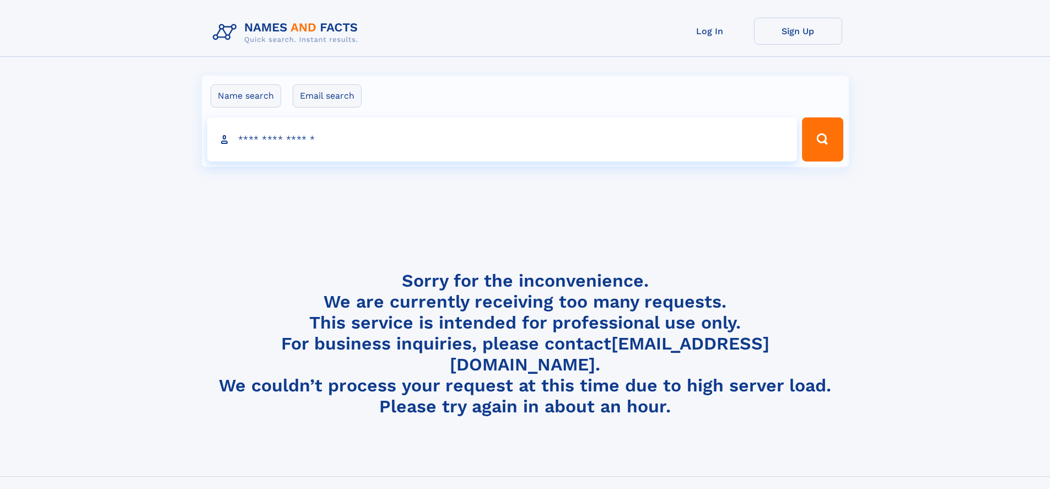 The height and width of the screenshot is (489, 1050). I want to click on h4: Sorry for the inconvenience. We are currently receiving too many requests. This service is intend..., so click(525, 343).